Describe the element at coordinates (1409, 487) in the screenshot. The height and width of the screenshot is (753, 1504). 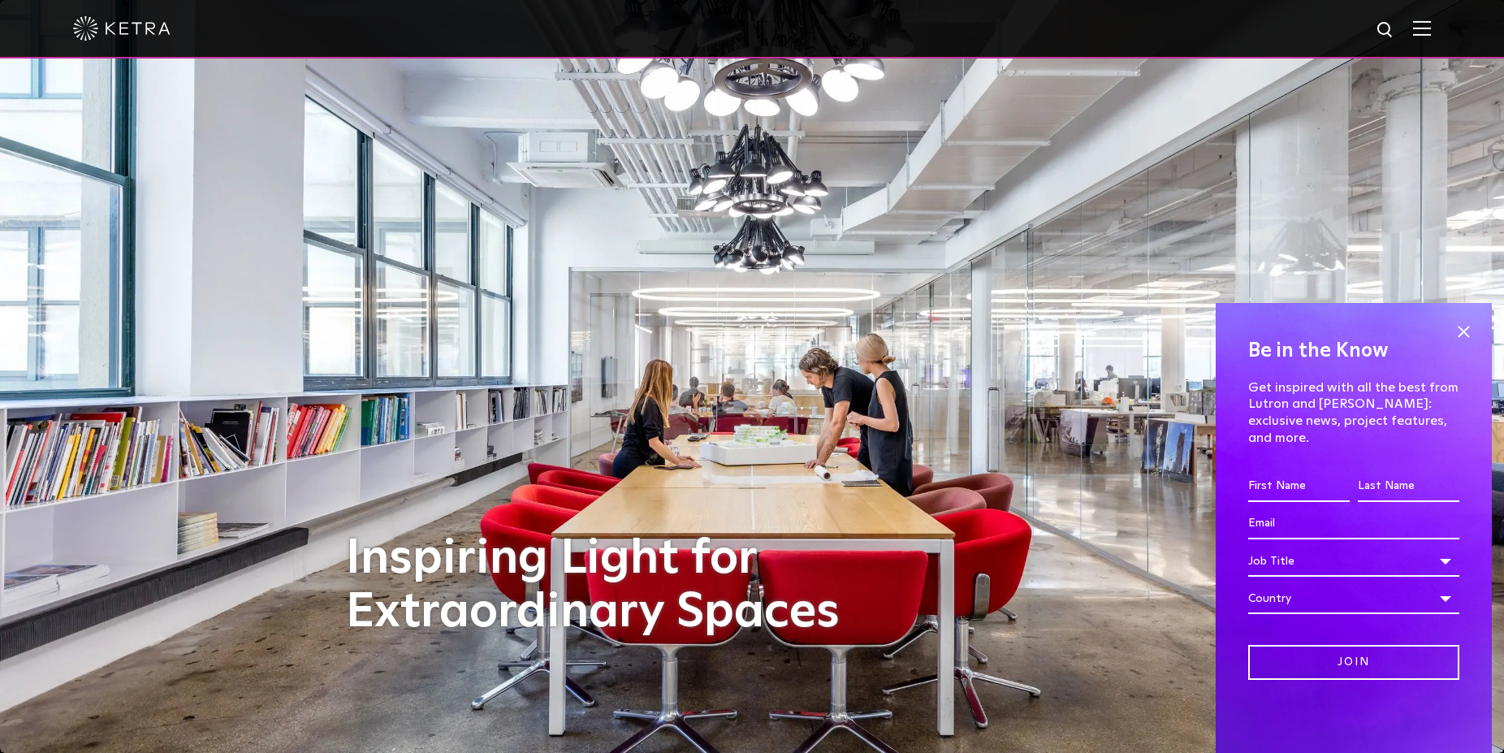
I see `input: Last Name` at that location.